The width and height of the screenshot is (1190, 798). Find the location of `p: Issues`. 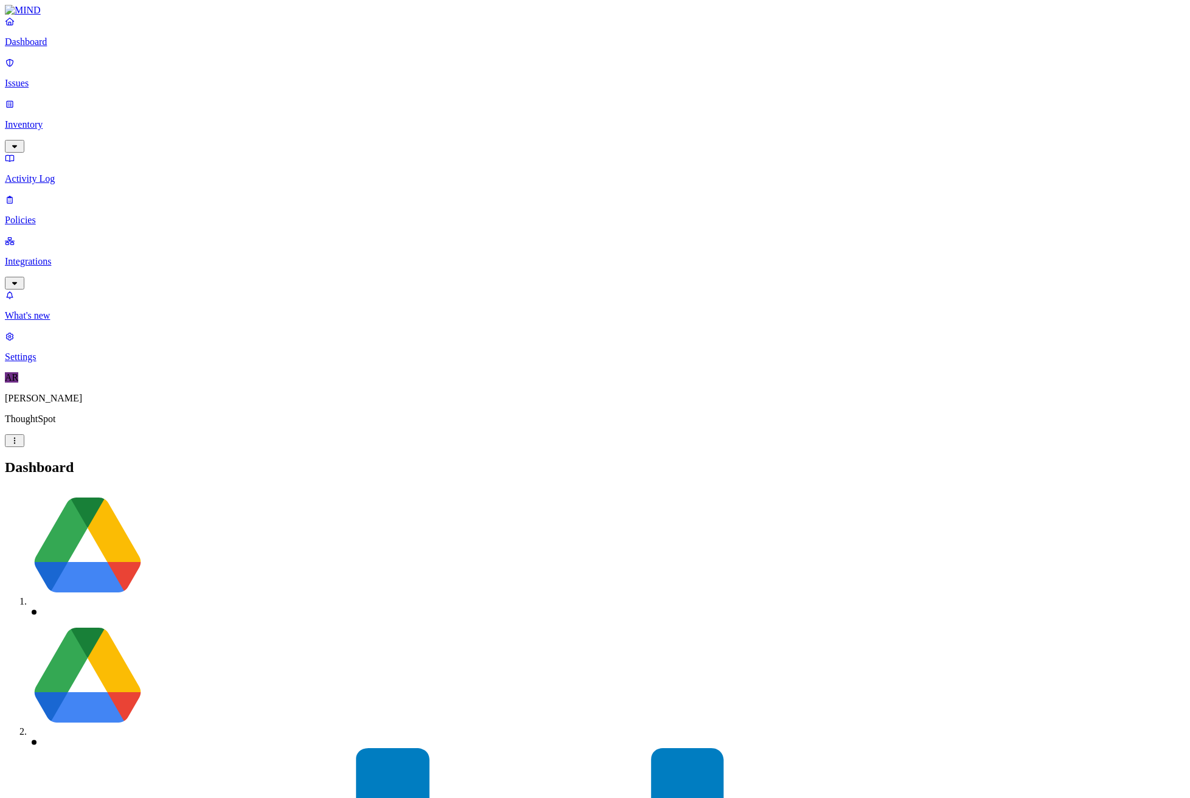

p: Issues is located at coordinates (595, 83).